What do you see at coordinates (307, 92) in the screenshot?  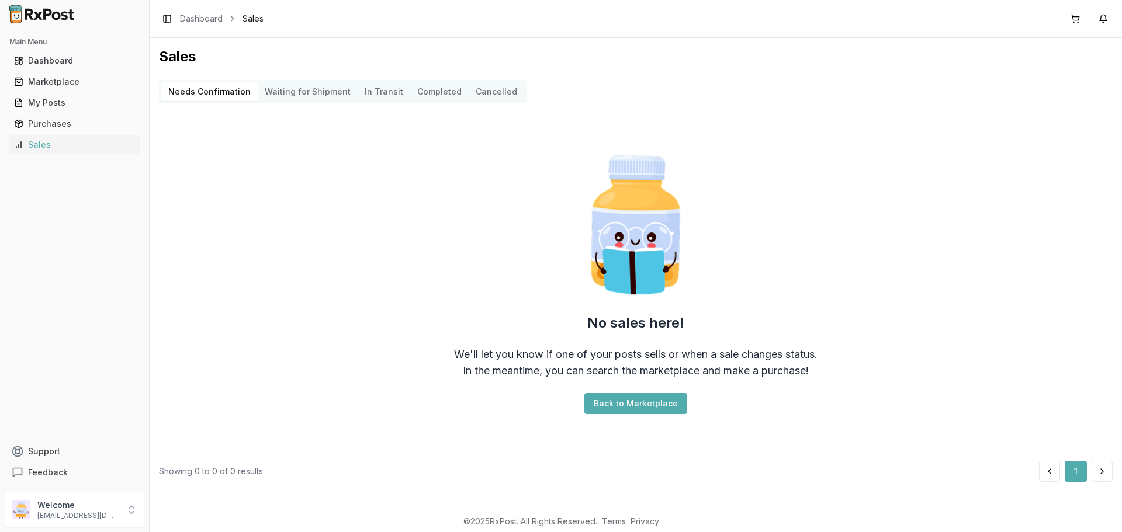 I see `button: Waiting for Shipment` at bounding box center [307, 92].